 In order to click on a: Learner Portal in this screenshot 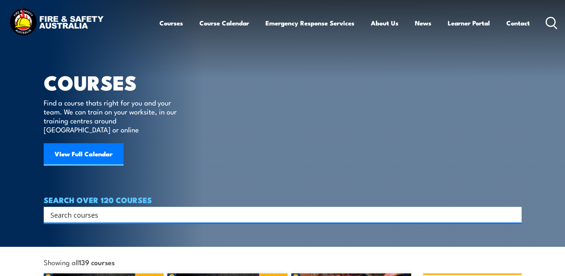, I will do `click(469, 23)`.